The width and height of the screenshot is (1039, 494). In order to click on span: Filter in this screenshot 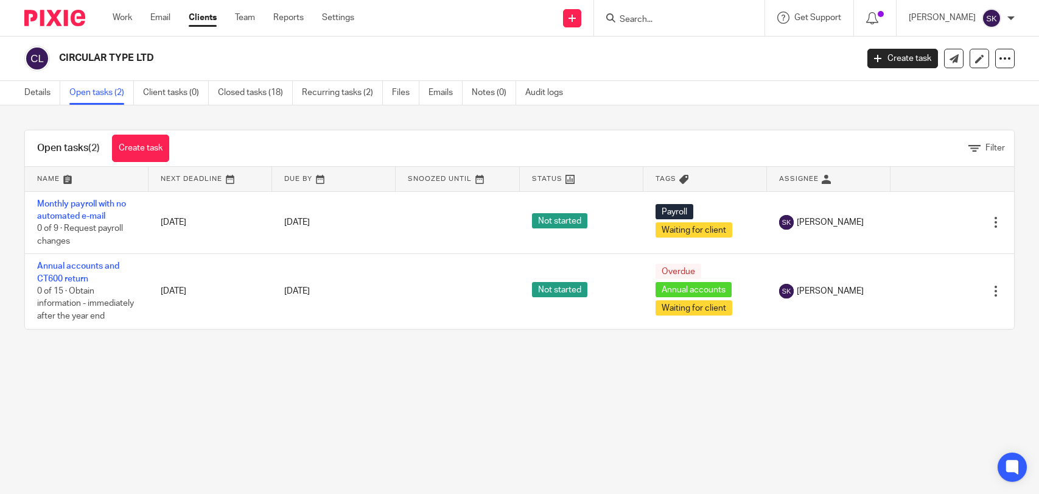, I will do `click(995, 148)`.